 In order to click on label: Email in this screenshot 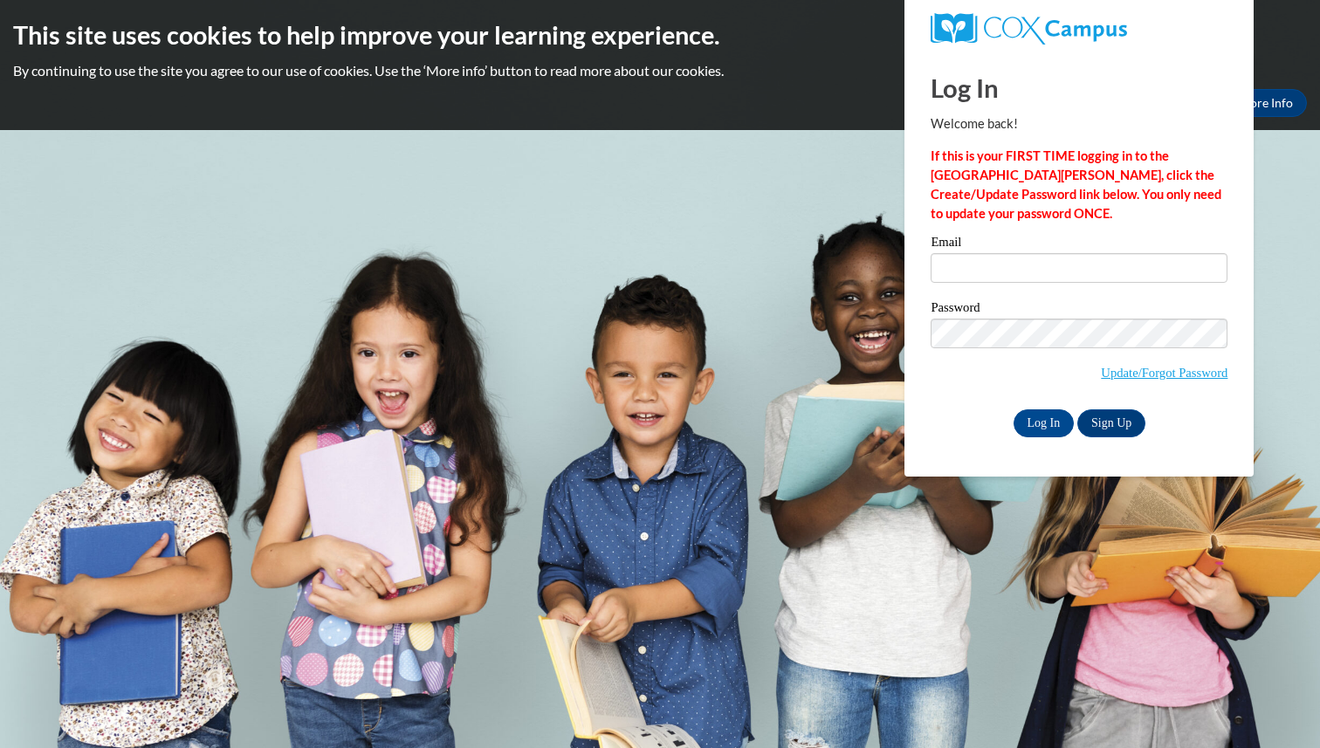, I will do `click(1079, 244)`.